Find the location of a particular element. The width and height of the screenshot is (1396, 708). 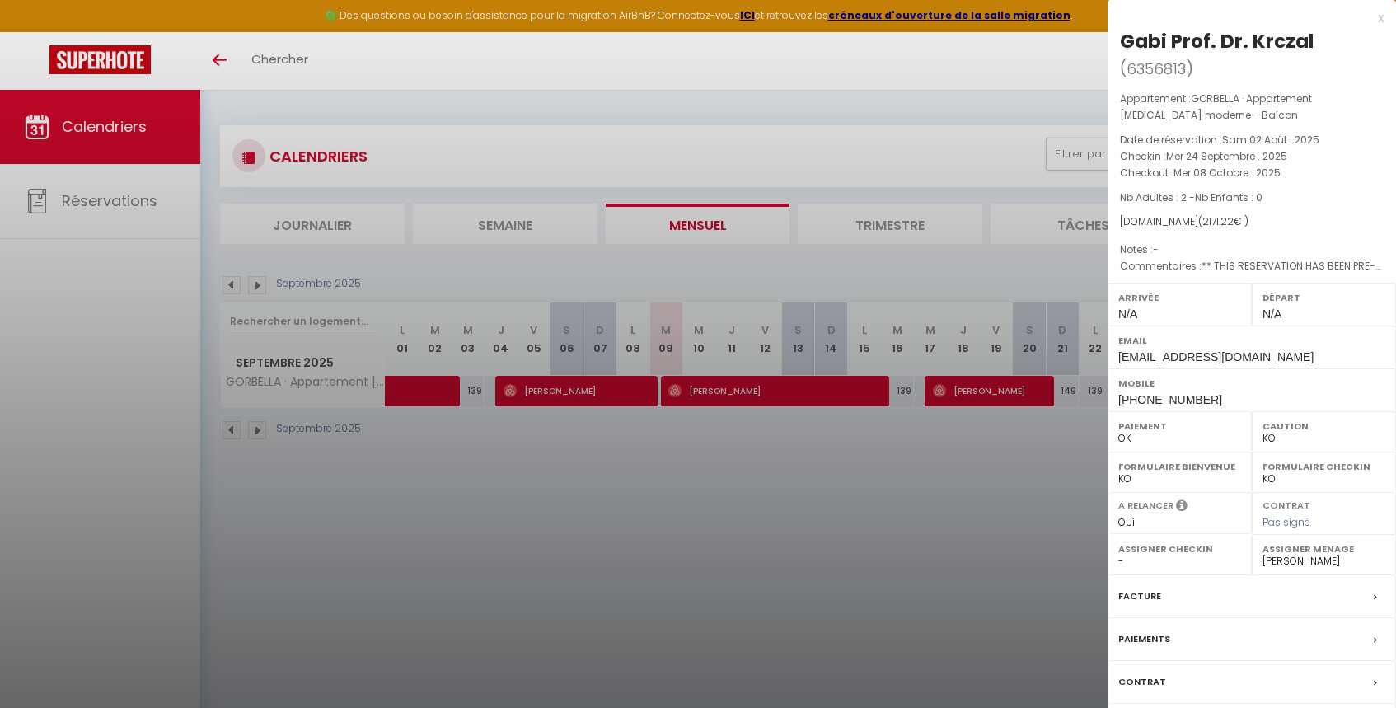

p: Date de réservation : is located at coordinates (1252, 140).